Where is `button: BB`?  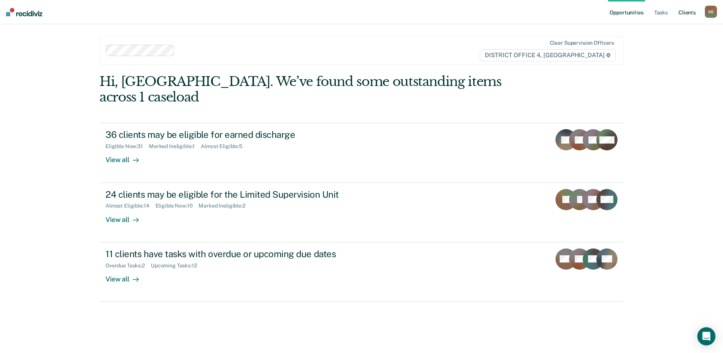 button: BB is located at coordinates (711, 12).